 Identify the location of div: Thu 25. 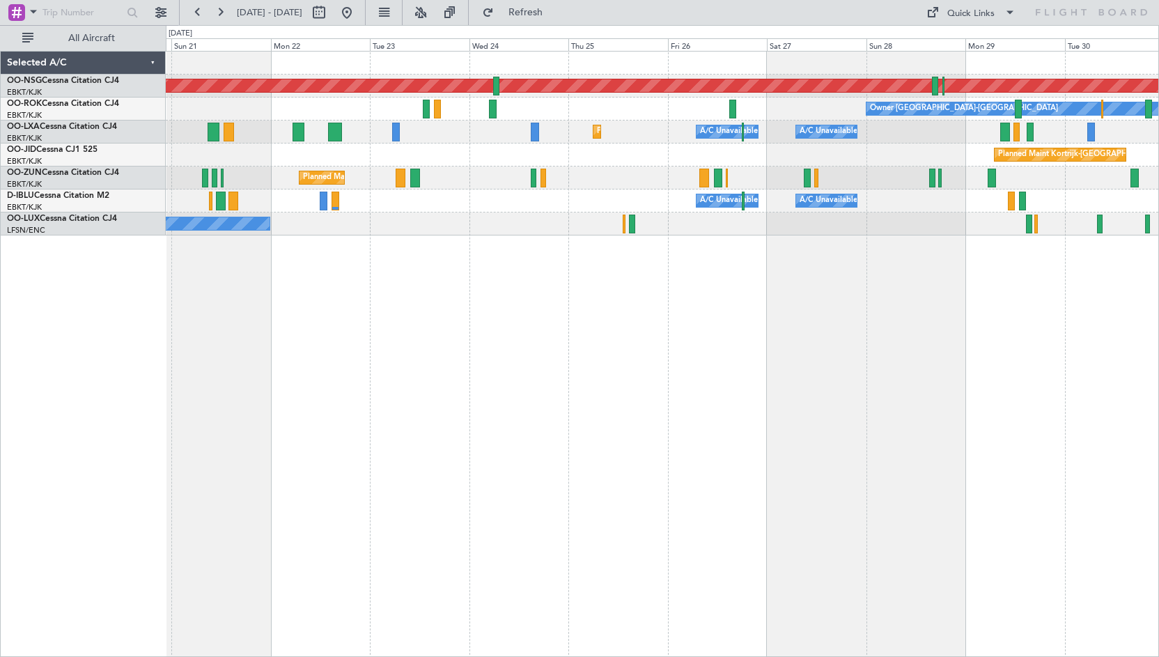
(618, 45).